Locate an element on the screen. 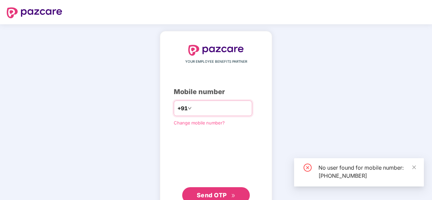 The height and width of the screenshot is (200, 432). span: Change mobile number? is located at coordinates (199, 123).